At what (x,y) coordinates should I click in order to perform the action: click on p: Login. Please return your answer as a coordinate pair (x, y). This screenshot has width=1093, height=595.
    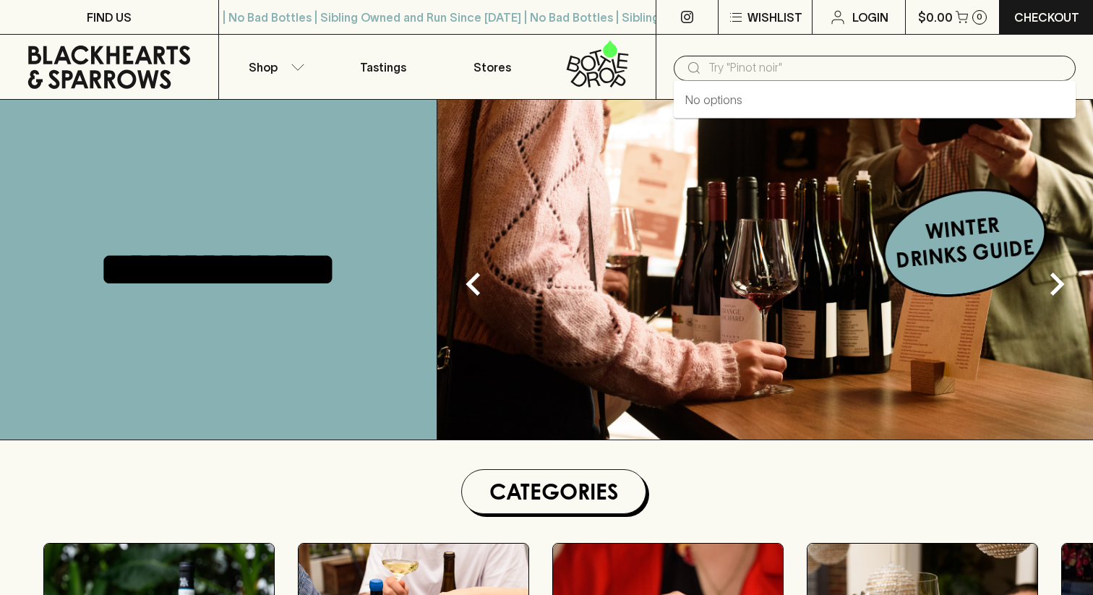
    Looking at the image, I should click on (871, 17).